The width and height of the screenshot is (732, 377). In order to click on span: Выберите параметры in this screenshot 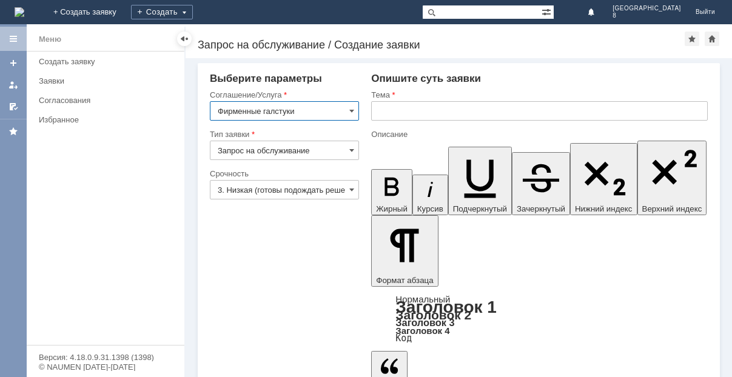, I will do `click(266, 78)`.